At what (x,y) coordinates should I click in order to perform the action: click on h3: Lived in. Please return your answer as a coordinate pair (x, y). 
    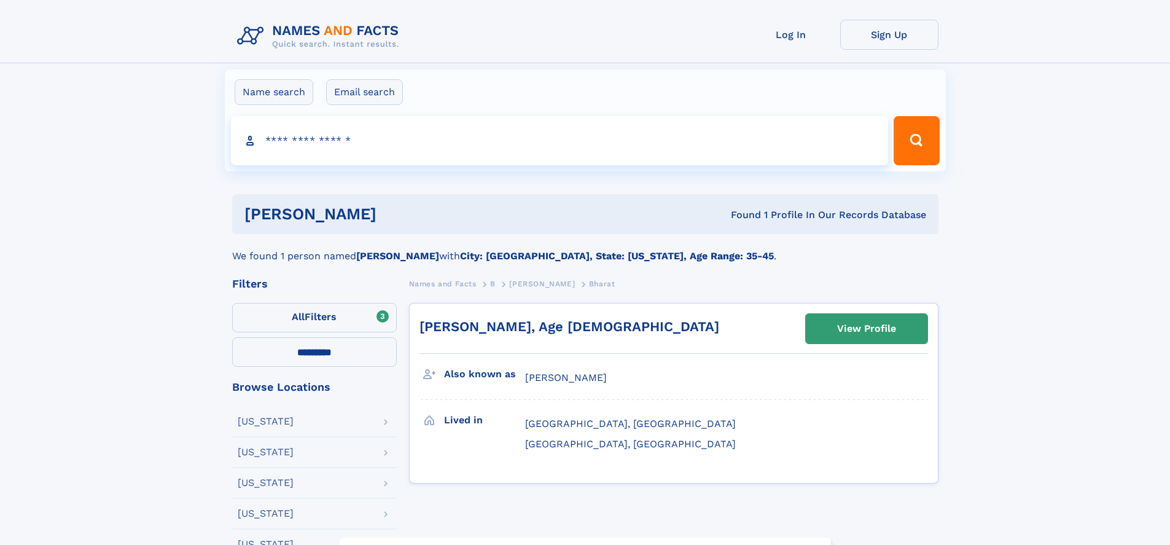
    Looking at the image, I should click on (485, 420).